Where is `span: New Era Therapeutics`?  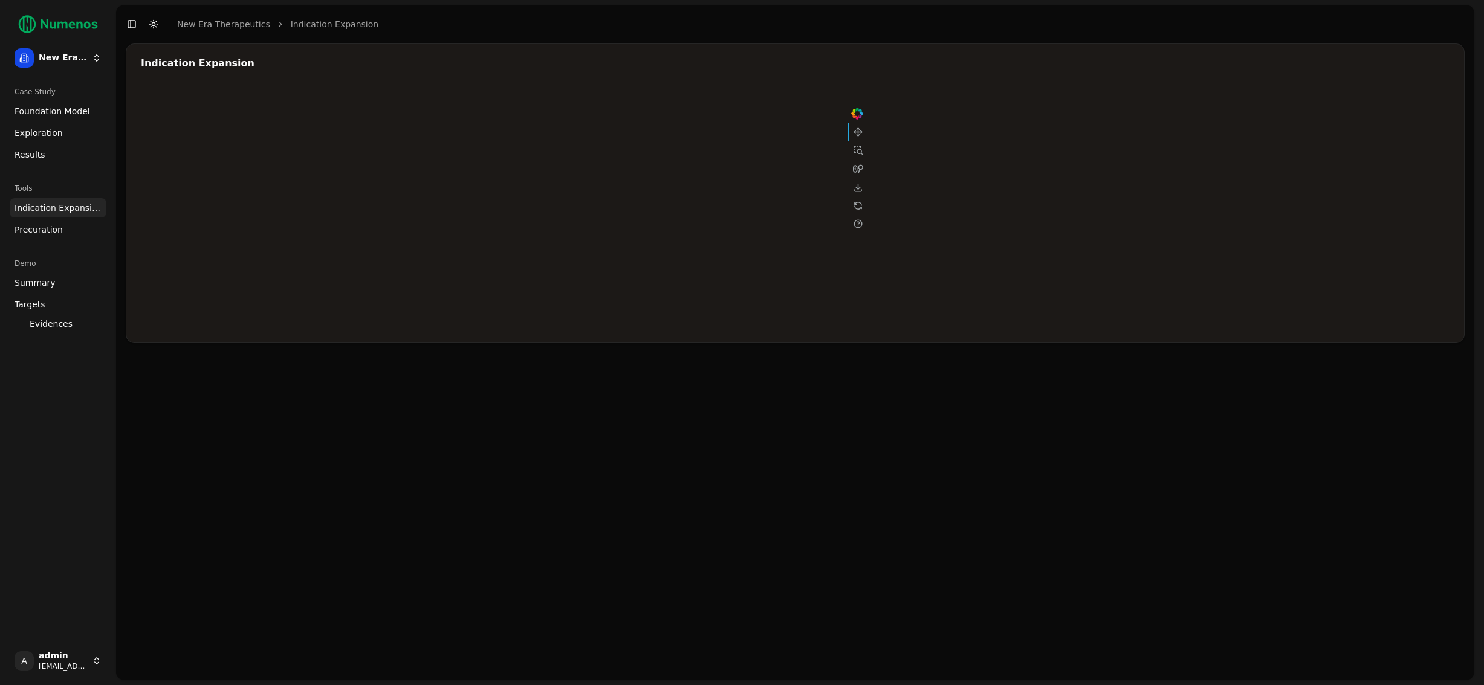 span: New Era Therapeutics is located at coordinates (63, 58).